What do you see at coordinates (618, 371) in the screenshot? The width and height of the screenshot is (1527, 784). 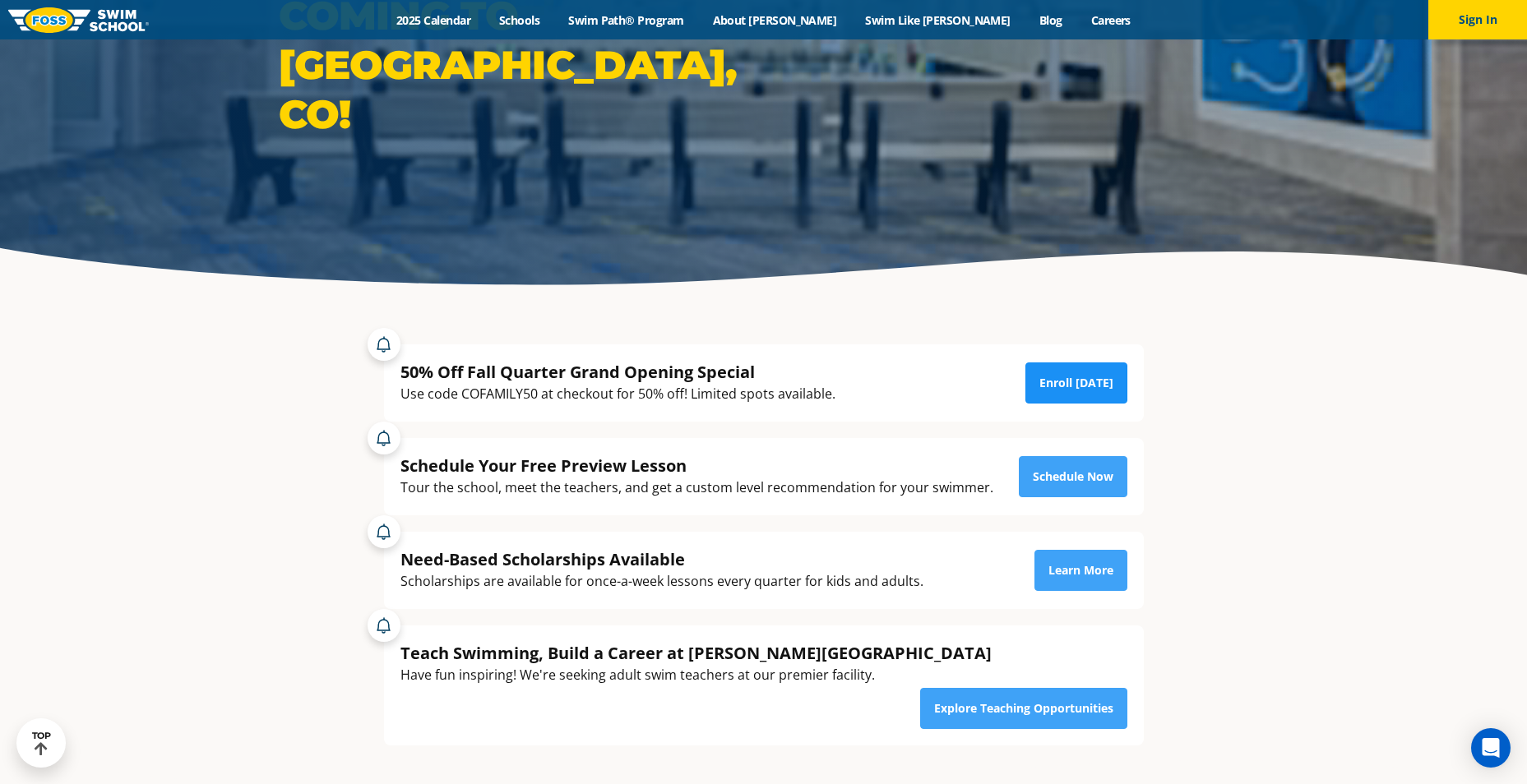 I see `div: 50% Off Fall Quarter Grand Opening Special` at bounding box center [618, 371].